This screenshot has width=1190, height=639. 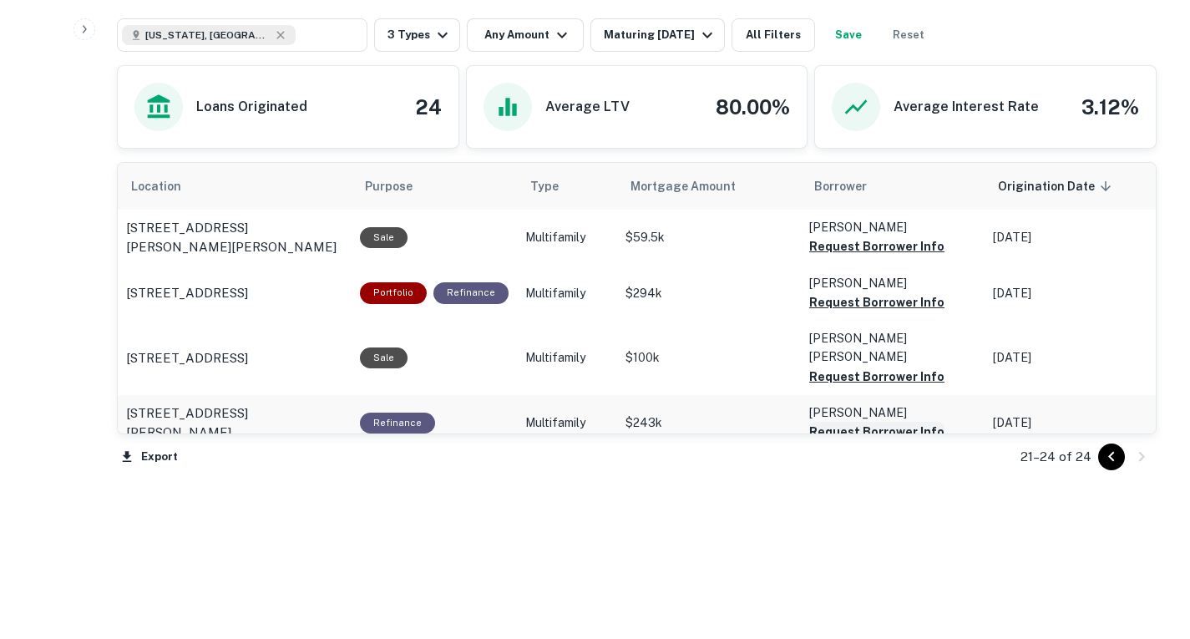 What do you see at coordinates (709, 186) in the screenshot?
I see `th: Mortgage Amount` at bounding box center [709, 186].